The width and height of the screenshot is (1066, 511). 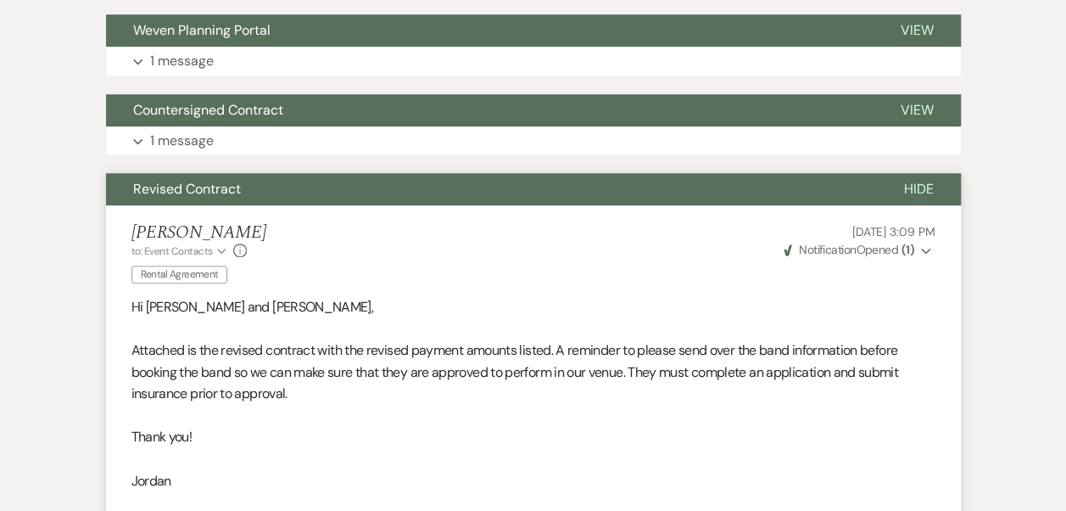 What do you see at coordinates (172, 251) in the screenshot?
I see `span: to: Event Contacts` at bounding box center [172, 251].